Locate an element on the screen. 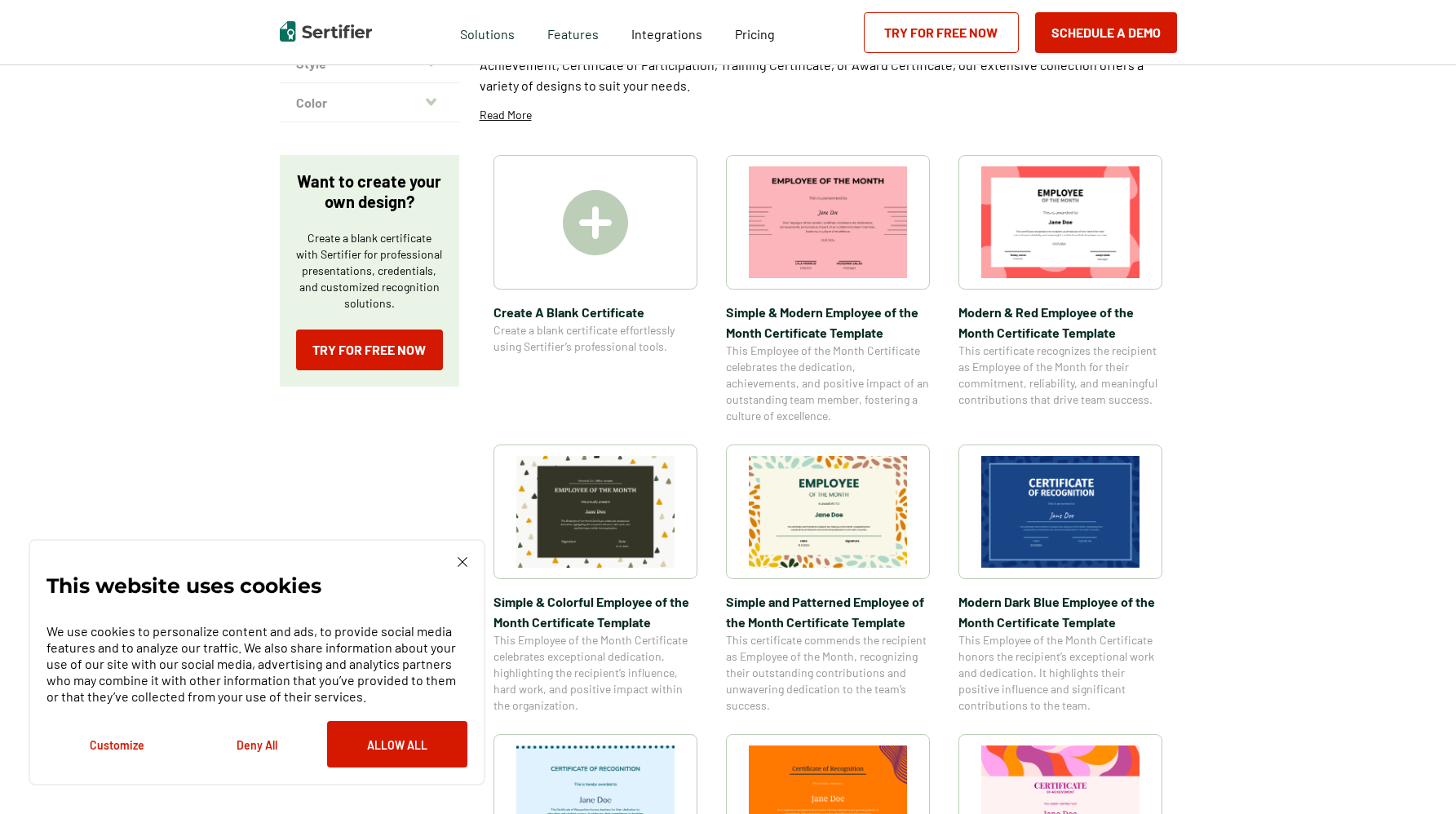  p: Read More is located at coordinates (505, 115).